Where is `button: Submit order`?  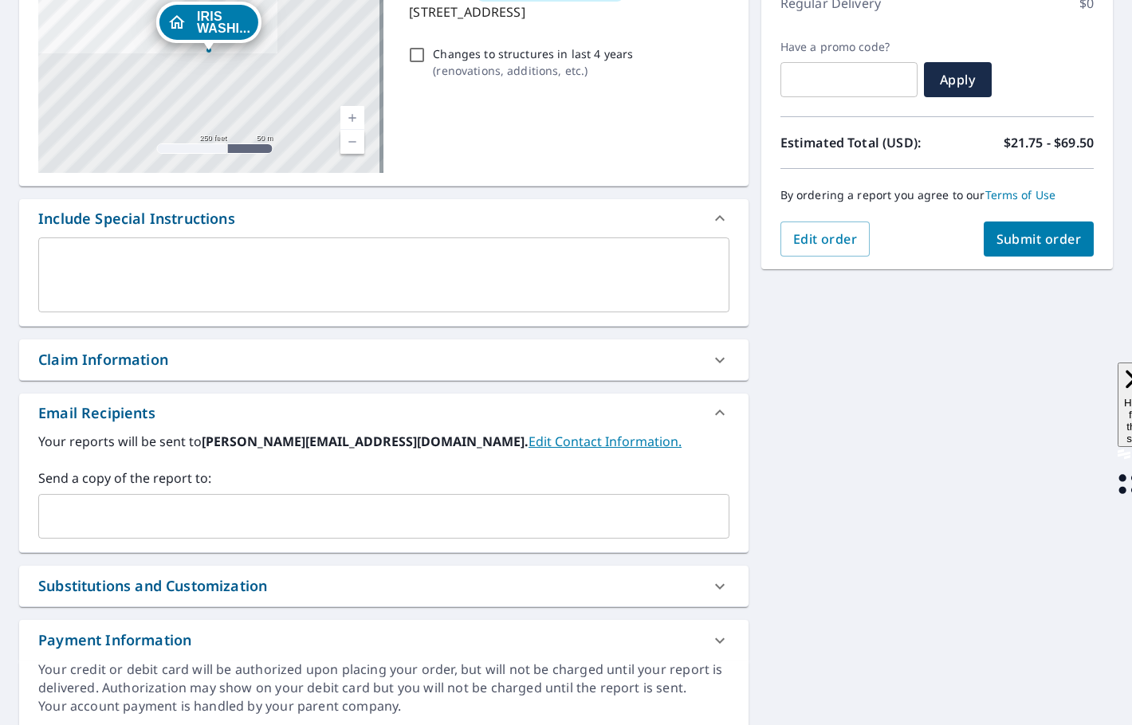 button: Submit order is located at coordinates (1038, 239).